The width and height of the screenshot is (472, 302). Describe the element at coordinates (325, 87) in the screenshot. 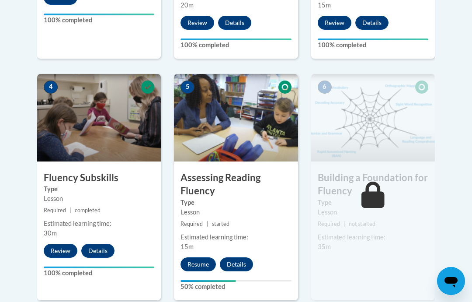

I see `span: 6` at that location.